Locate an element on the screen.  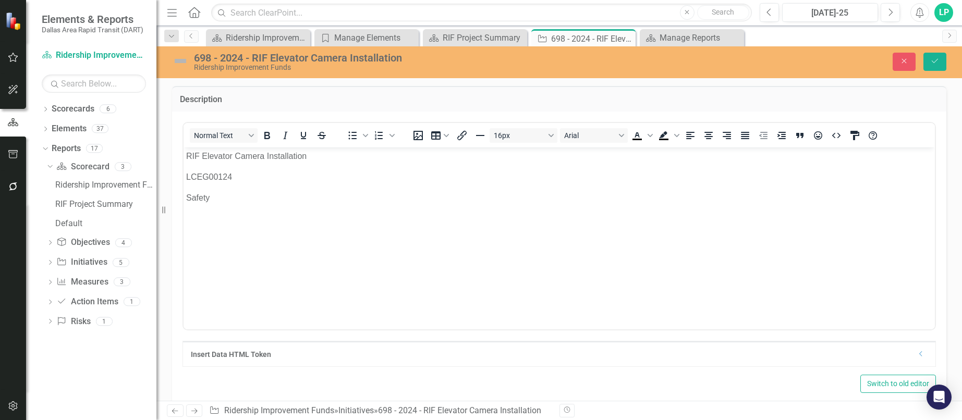
input: Search ClearPoint... is located at coordinates (481, 13).